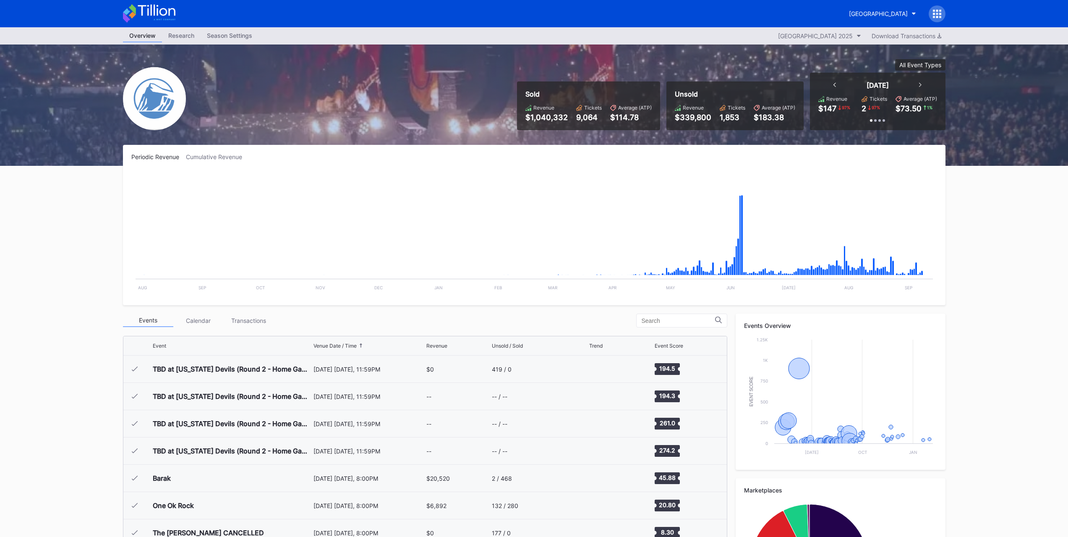  I want to click on text: 250, so click(764, 422).